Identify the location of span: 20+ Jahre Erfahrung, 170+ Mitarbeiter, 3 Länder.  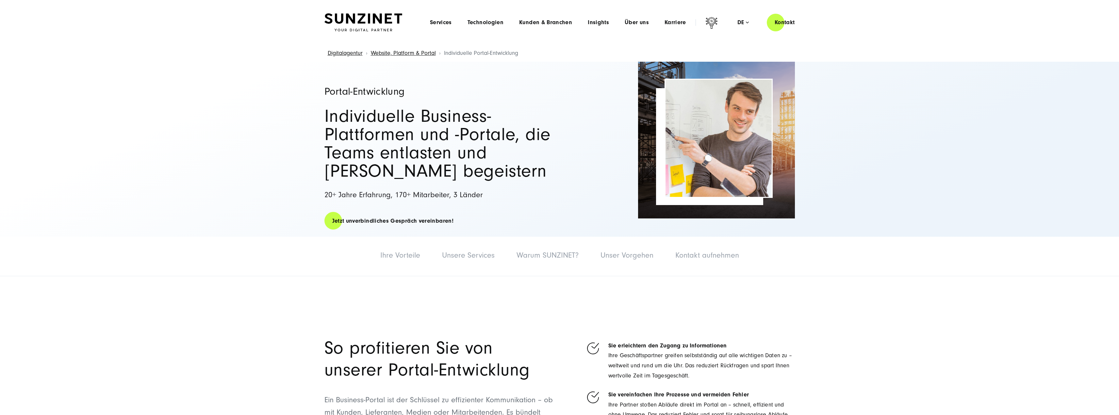
(403, 195).